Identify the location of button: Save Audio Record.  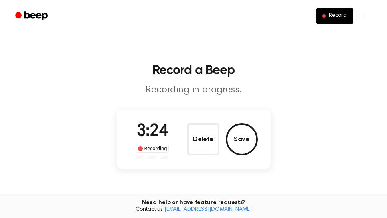
(242, 139).